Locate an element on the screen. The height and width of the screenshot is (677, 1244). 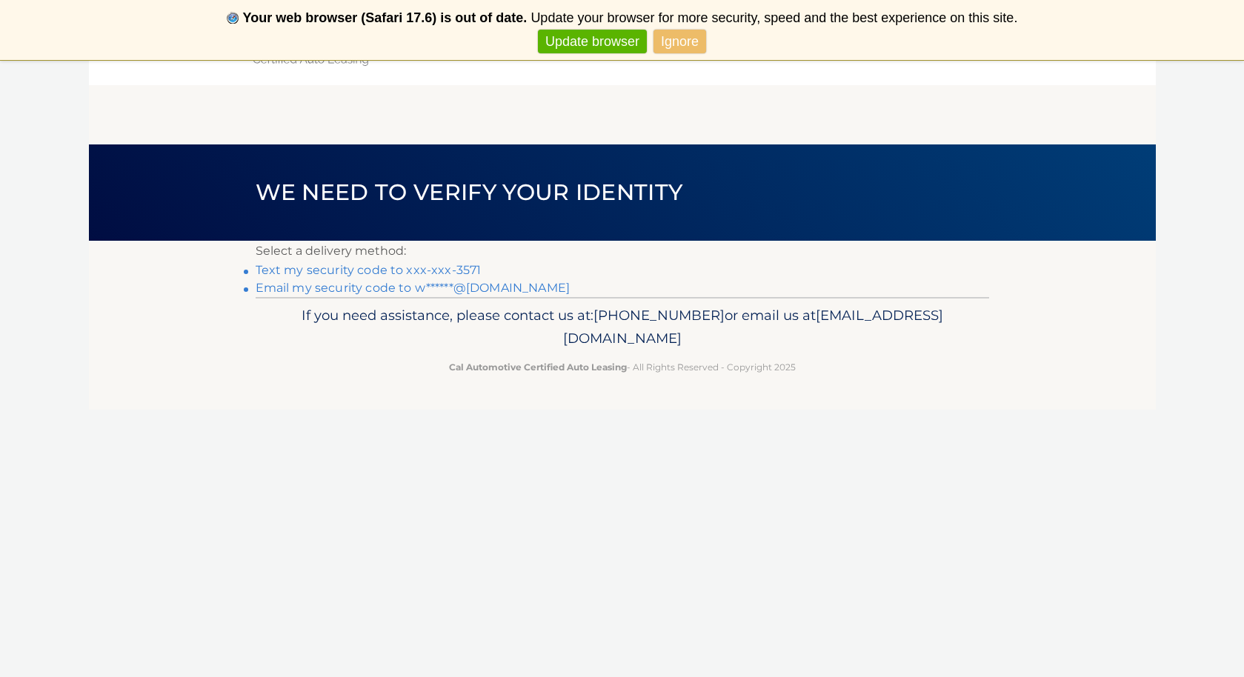
a: Text my security code to xxx-xxx-3571 is located at coordinates (368, 270).